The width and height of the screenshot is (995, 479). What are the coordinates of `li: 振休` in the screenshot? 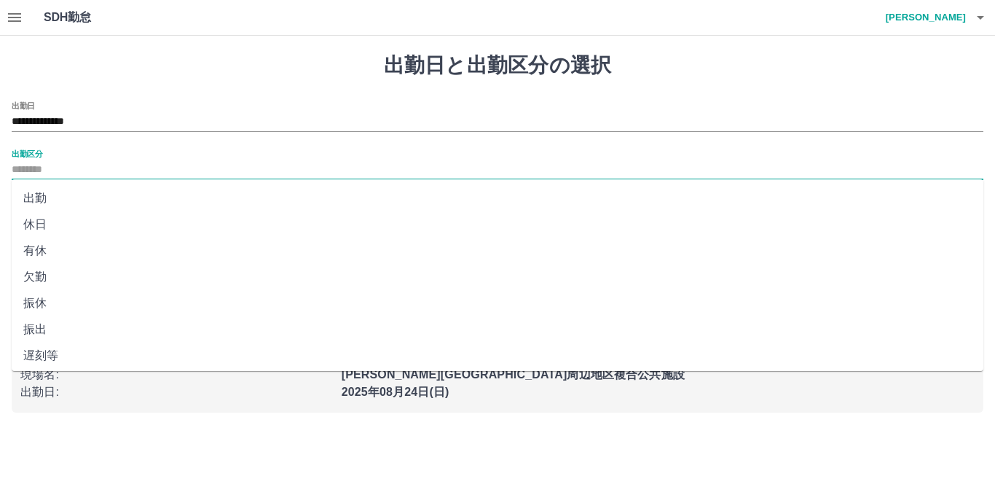 It's located at (498, 303).